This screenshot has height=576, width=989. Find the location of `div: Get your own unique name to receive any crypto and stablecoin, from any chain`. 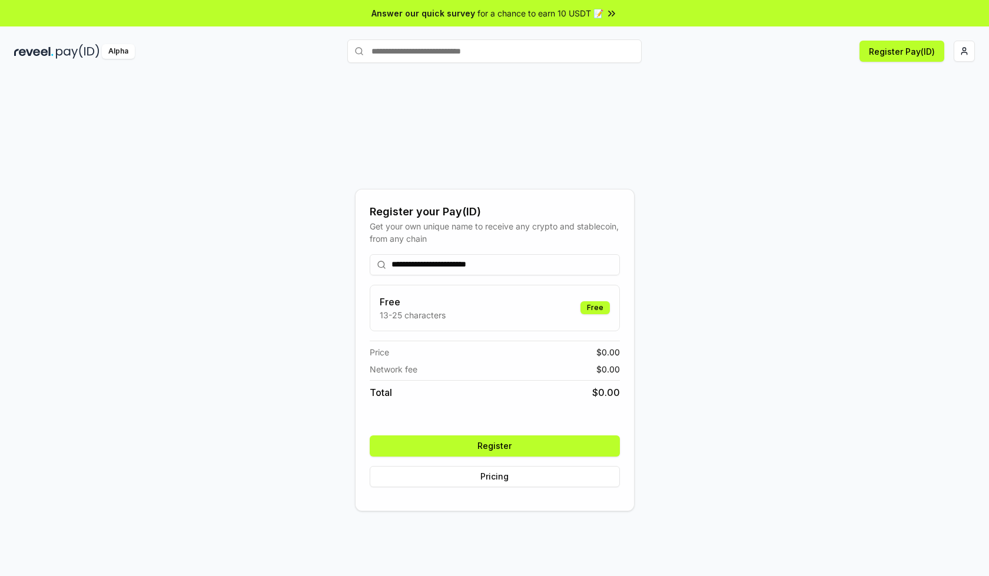

div: Get your own unique name to receive any crypto and stablecoin, from any chain is located at coordinates (494, 232).